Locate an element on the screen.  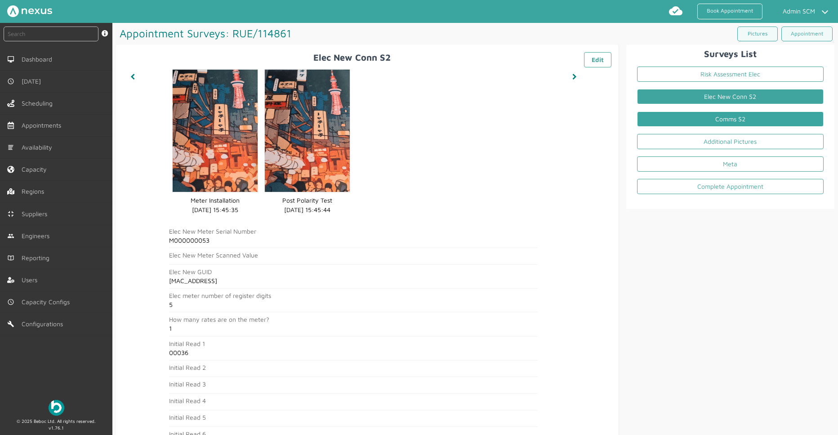
span: Scheduling is located at coordinates (39, 103).